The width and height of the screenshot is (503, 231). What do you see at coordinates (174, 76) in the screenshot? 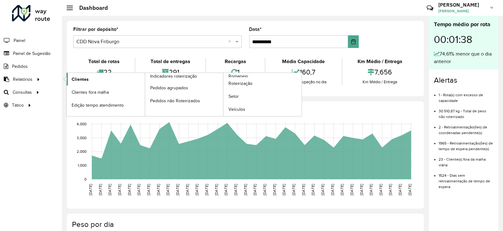
I see `span: Indicadores roteirização` at bounding box center [174, 76].